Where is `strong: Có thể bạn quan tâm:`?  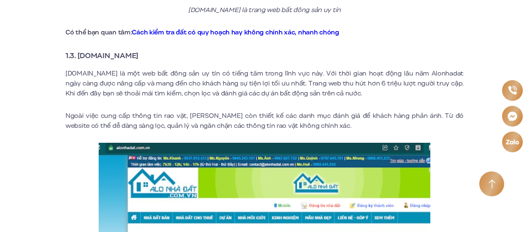
strong: Có thể bạn quan tâm: is located at coordinates (202, 32).